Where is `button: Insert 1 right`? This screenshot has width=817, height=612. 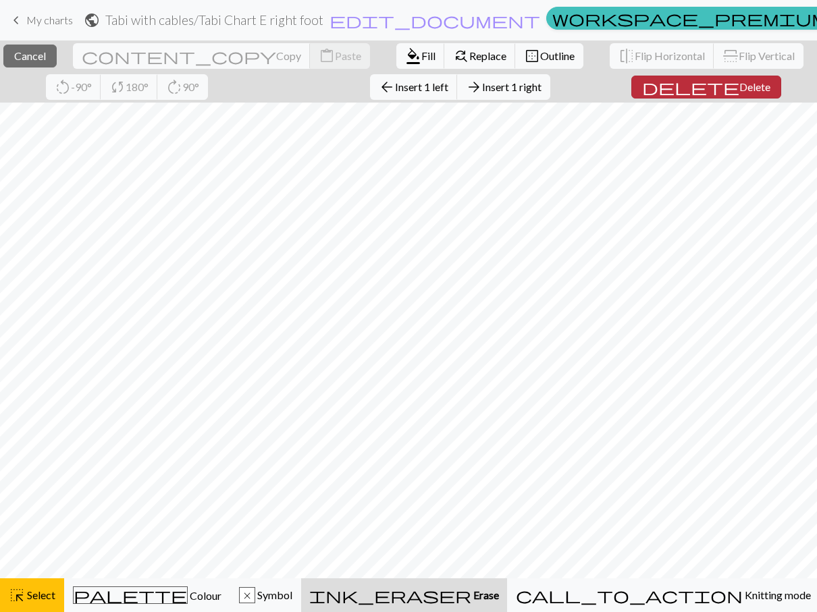
button: Insert 1 right is located at coordinates (504, 87).